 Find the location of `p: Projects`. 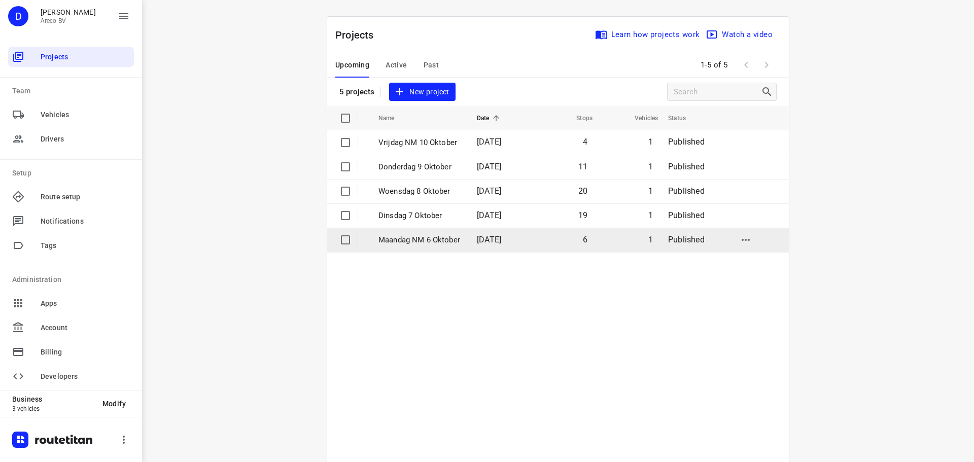

p: Projects is located at coordinates (359, 35).